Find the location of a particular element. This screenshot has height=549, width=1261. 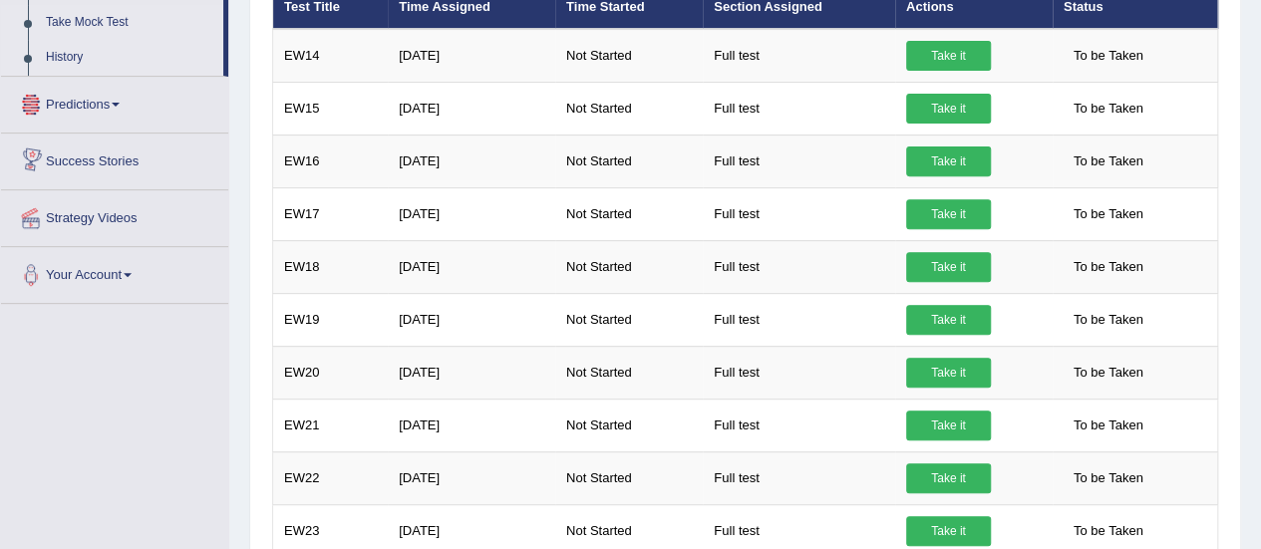

a: History is located at coordinates (130, 58).